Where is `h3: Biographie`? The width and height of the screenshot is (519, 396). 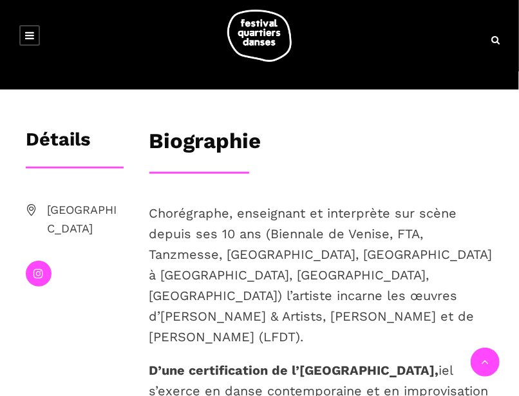
h3: Biographie is located at coordinates (205, 144).